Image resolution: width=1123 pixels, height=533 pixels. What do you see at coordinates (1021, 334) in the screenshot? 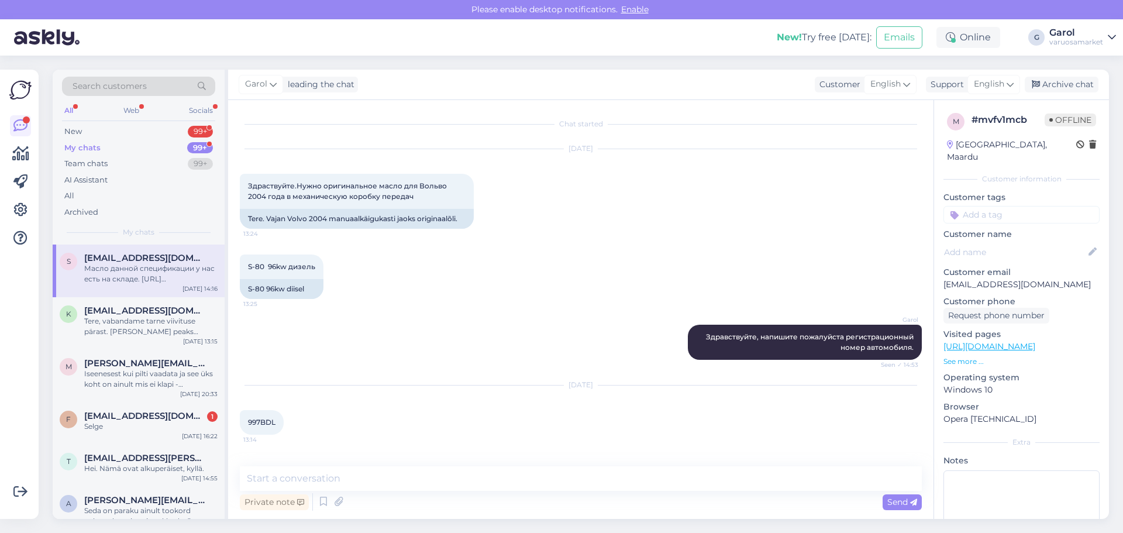
I see `p: Visited pages` at bounding box center [1021, 334].